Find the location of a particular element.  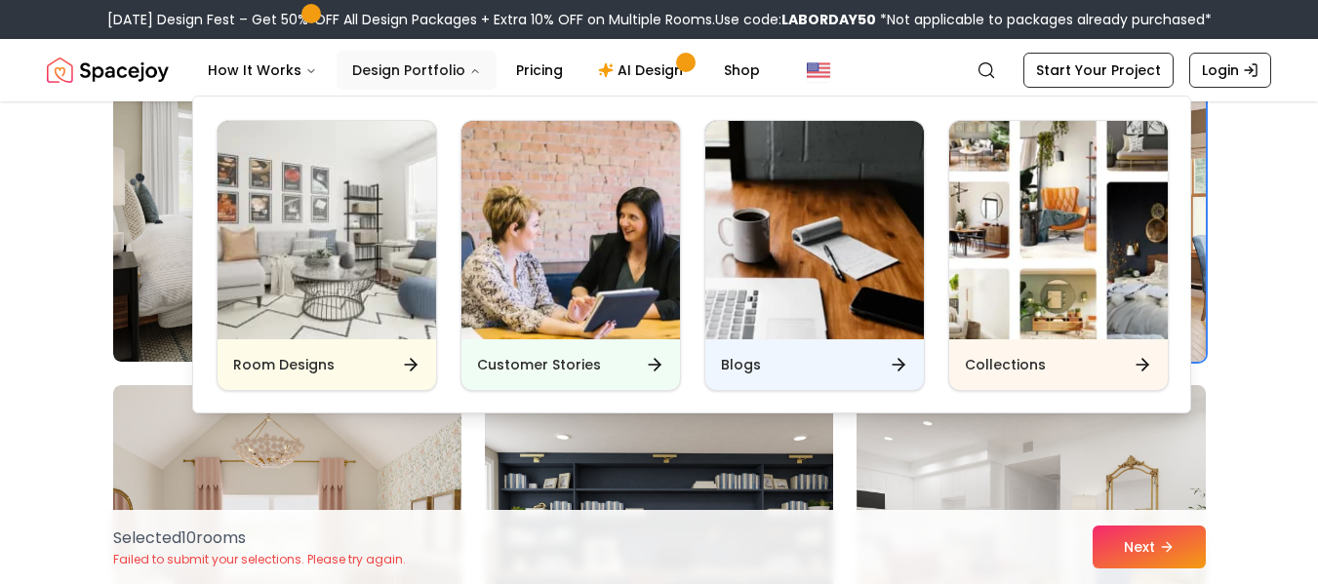

a: Shop is located at coordinates (741, 70).